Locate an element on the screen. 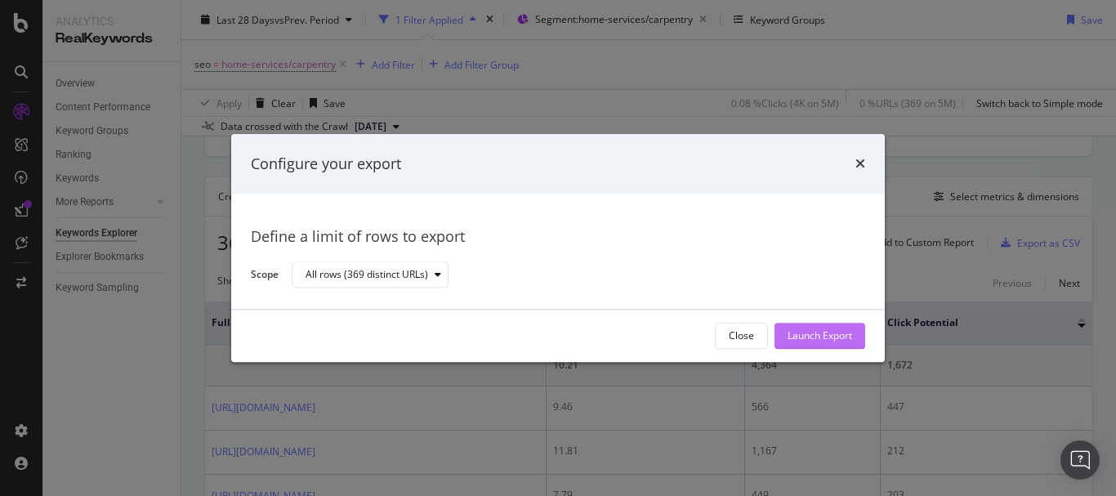 Image resolution: width=1116 pixels, height=496 pixels. button: Launch Export is located at coordinates (819, 336).